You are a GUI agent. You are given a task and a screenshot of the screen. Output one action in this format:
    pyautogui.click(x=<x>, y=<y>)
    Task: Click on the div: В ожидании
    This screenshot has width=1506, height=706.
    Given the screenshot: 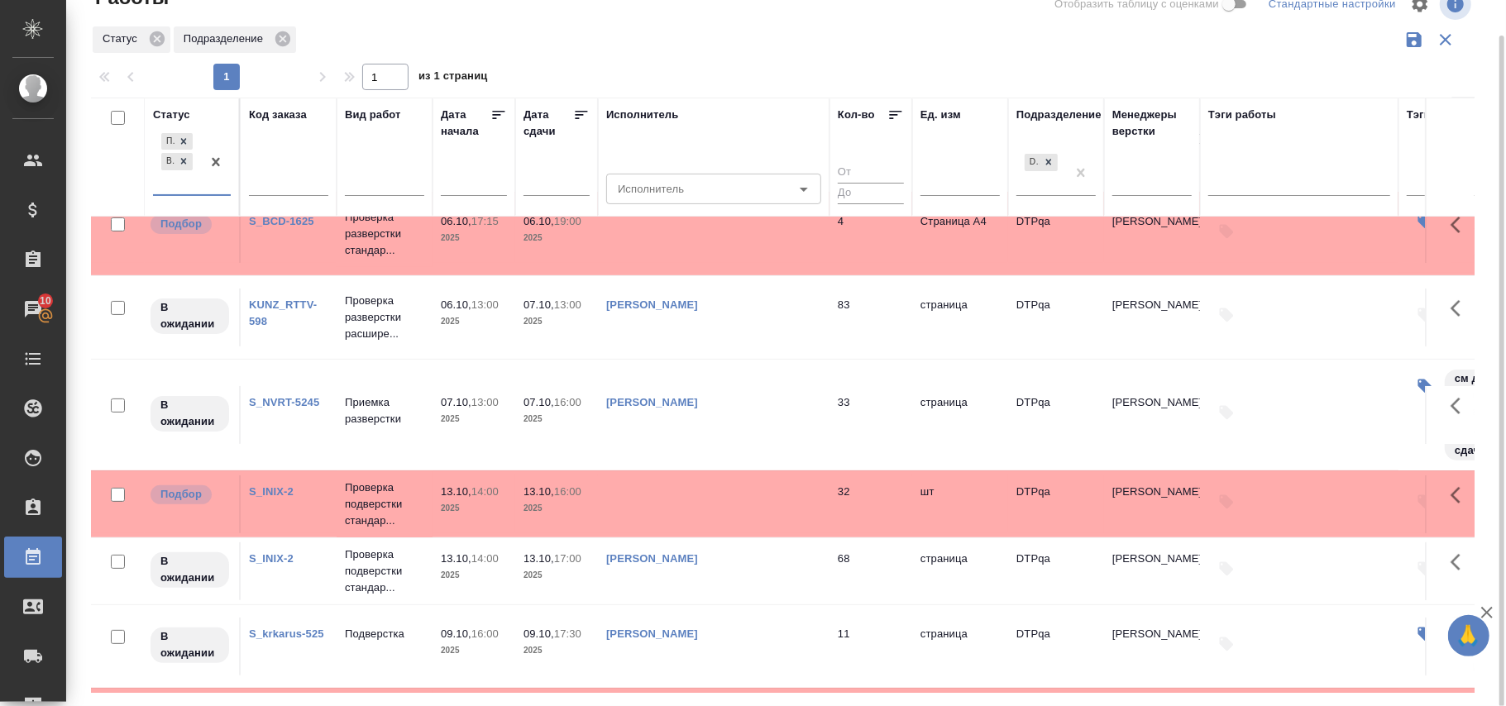 What is the action you would take?
    pyautogui.click(x=168, y=161)
    